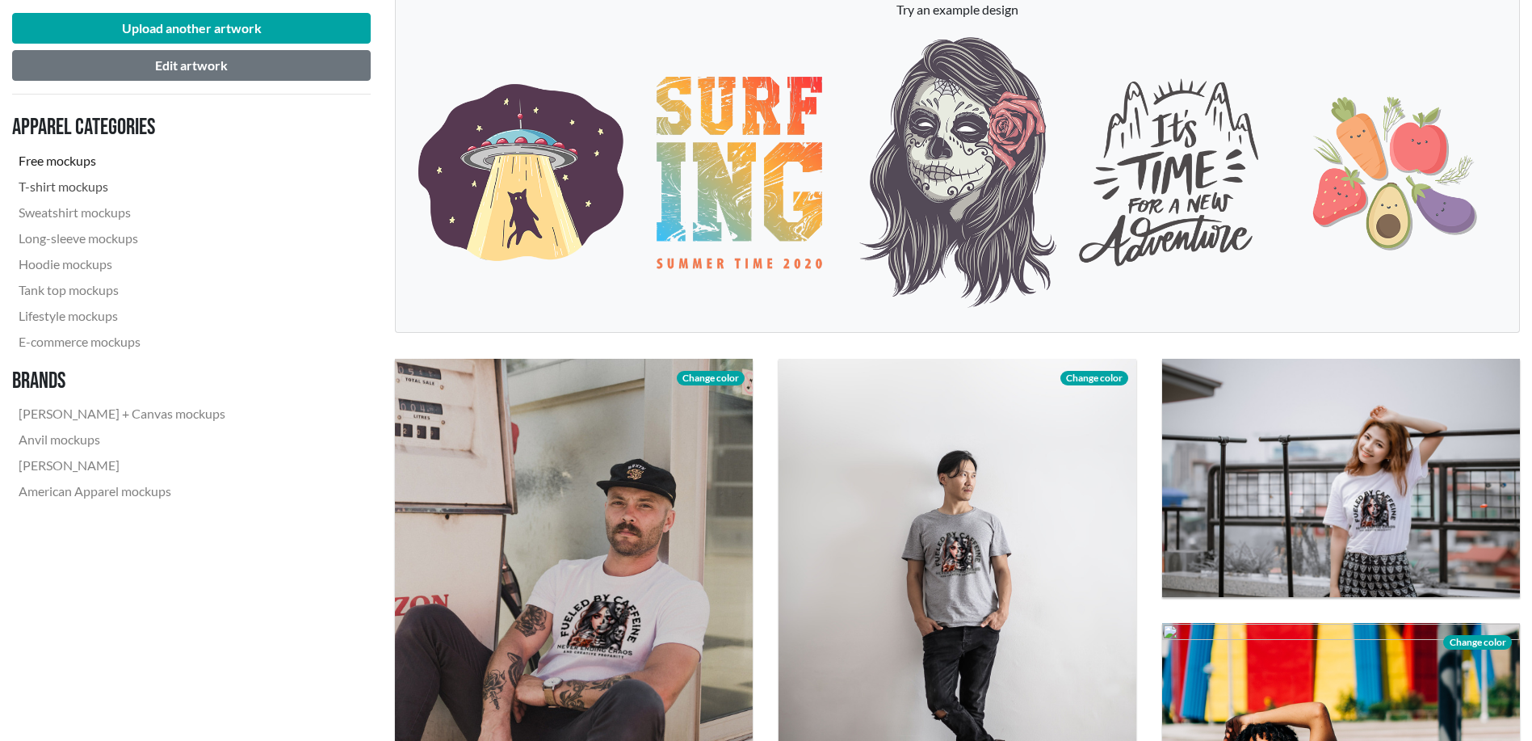  I want to click on a: American Apparel mockups, so click(122, 491).